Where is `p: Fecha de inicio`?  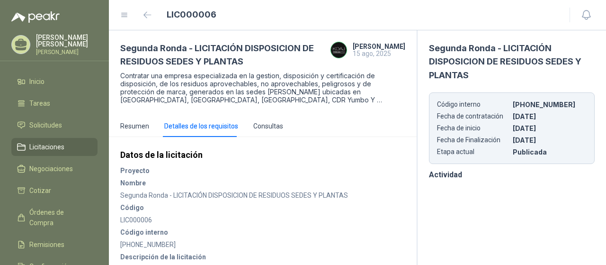 p: Fecha de inicio is located at coordinates (474, 128).